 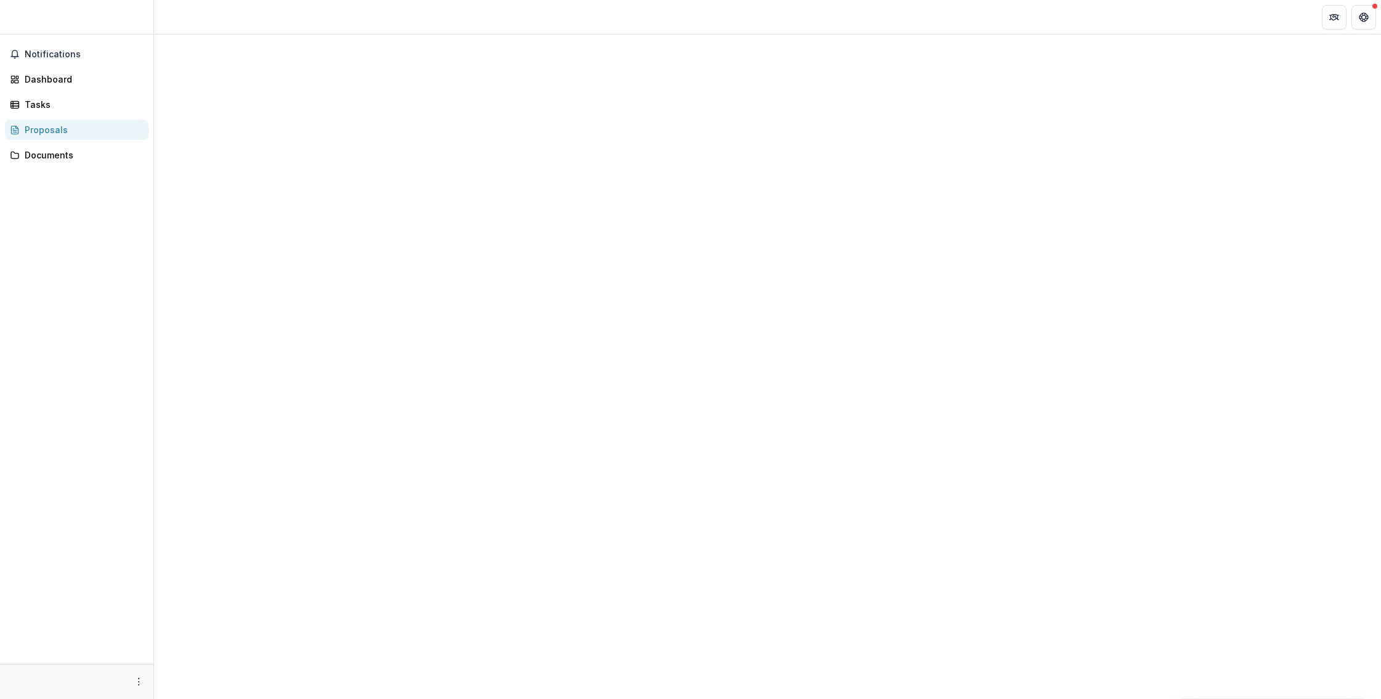 I want to click on div: Proposals, so click(x=81, y=129).